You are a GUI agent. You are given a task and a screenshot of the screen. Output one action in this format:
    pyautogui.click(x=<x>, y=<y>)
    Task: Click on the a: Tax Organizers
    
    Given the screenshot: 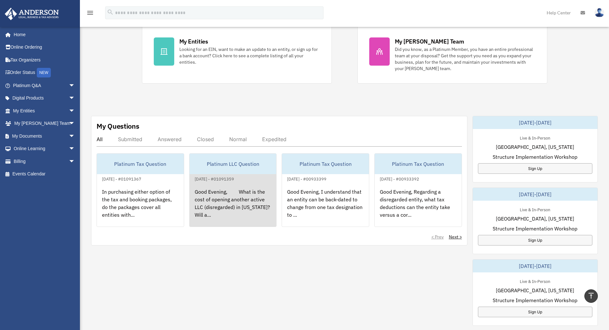 What is the action you would take?
    pyautogui.click(x=44, y=60)
    